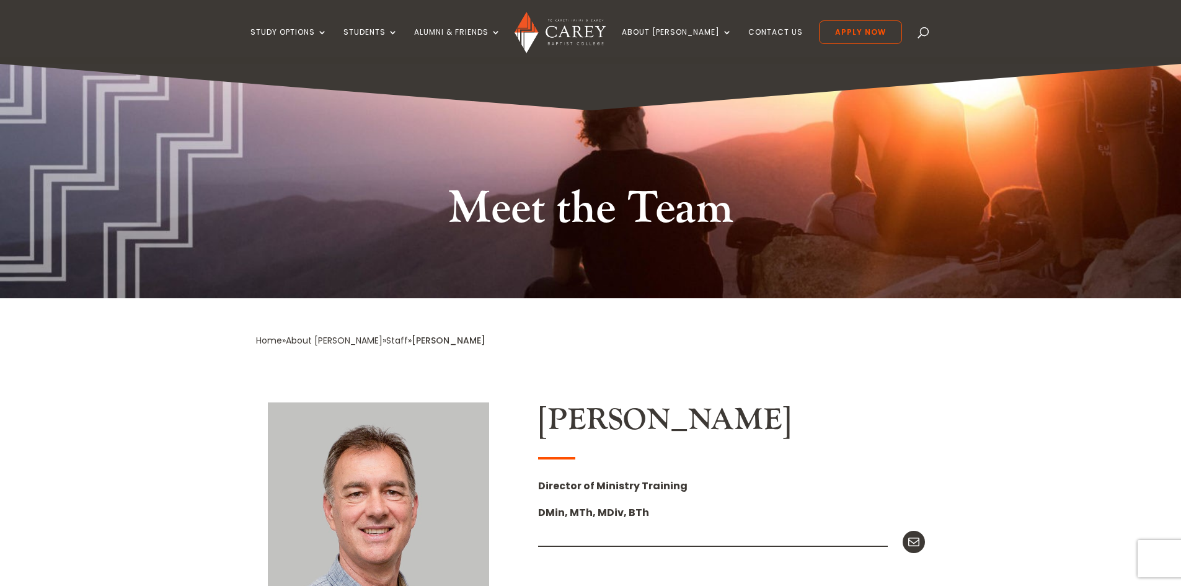 Image resolution: width=1181 pixels, height=586 pixels. Describe the element at coordinates (593, 512) in the screenshot. I see `strong: DMin, MTh, MDiv, BTh` at that location.